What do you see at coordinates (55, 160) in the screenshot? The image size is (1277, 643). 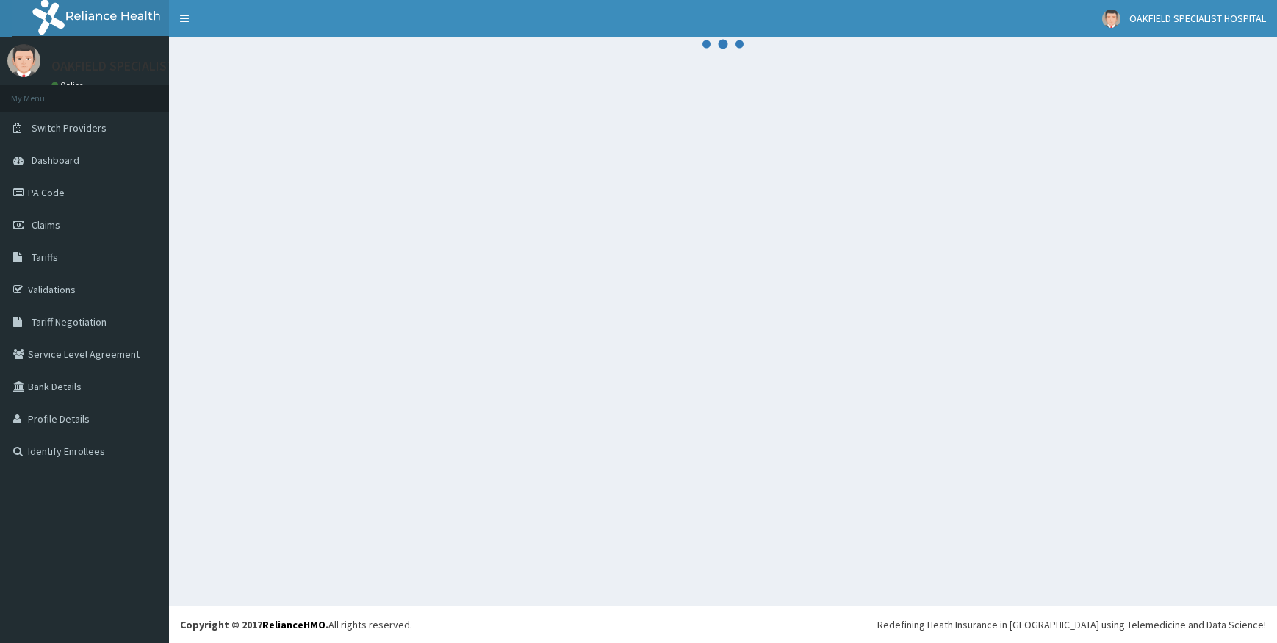 I see `span: Dashboard` at bounding box center [55, 160].